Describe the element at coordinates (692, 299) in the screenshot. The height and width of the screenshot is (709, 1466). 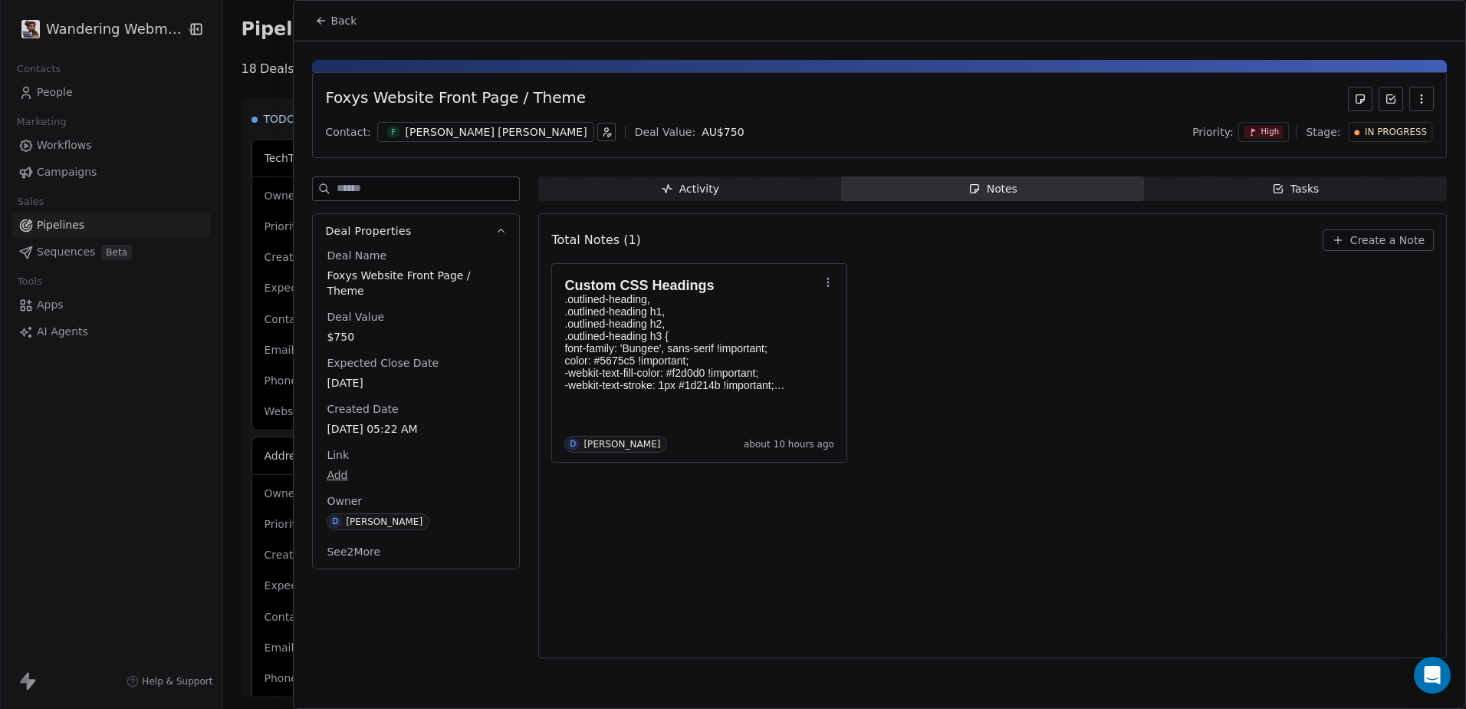
I see `p: .outlined-heading,` at that location.